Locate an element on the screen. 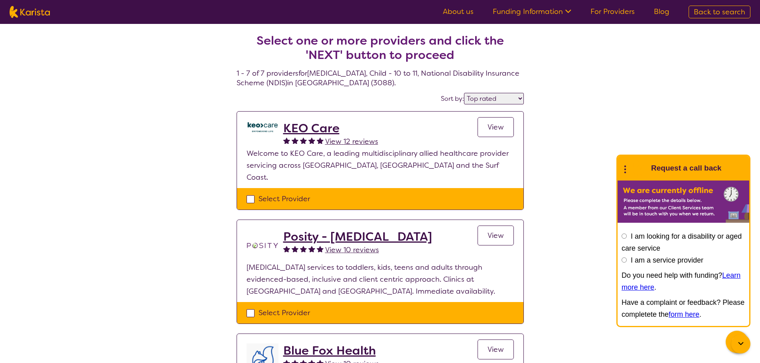 This screenshot has height=363, width=760. img: Karista offline chat form to request call back is located at coordinates (683, 202).